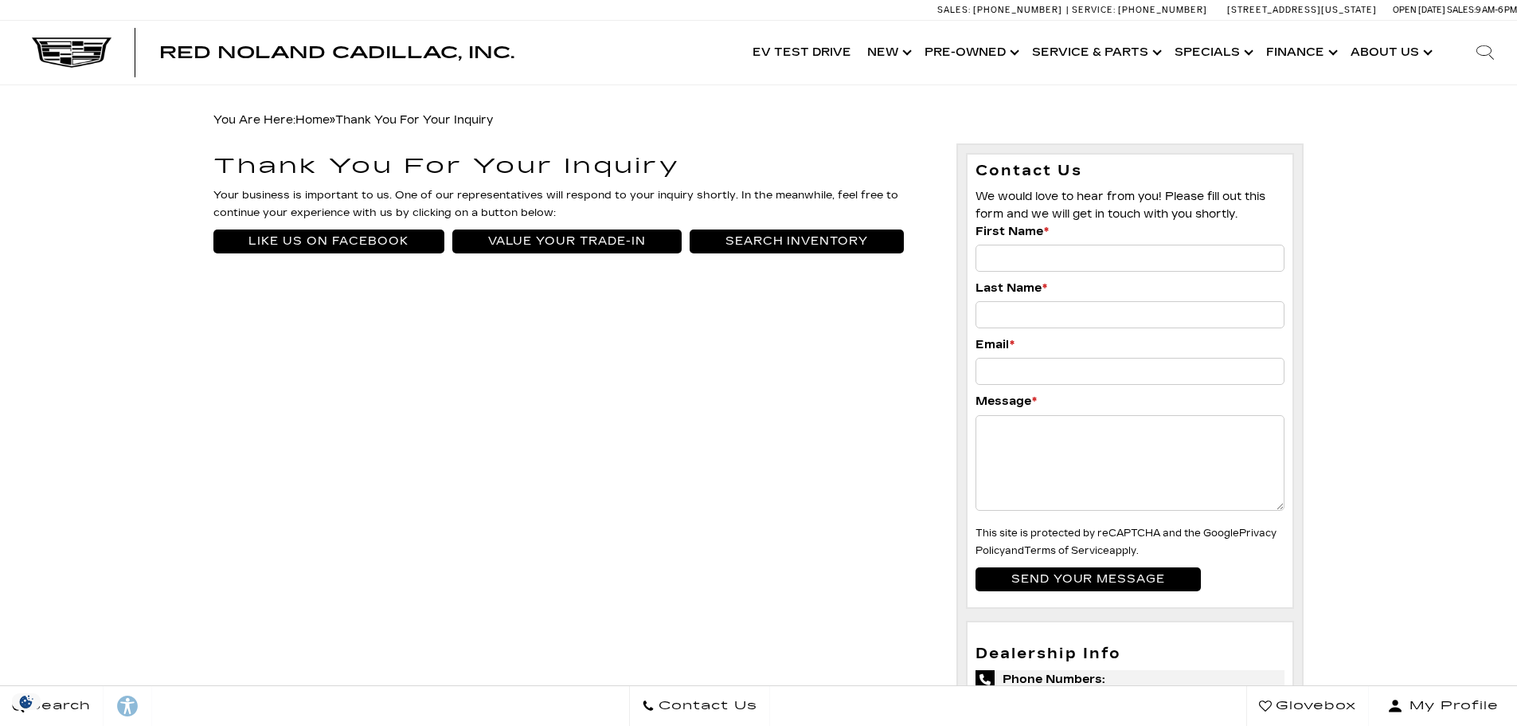 This screenshot has width=1517, height=726. What do you see at coordinates (1006, 401) in the screenshot?
I see `label: Message` at bounding box center [1006, 401].